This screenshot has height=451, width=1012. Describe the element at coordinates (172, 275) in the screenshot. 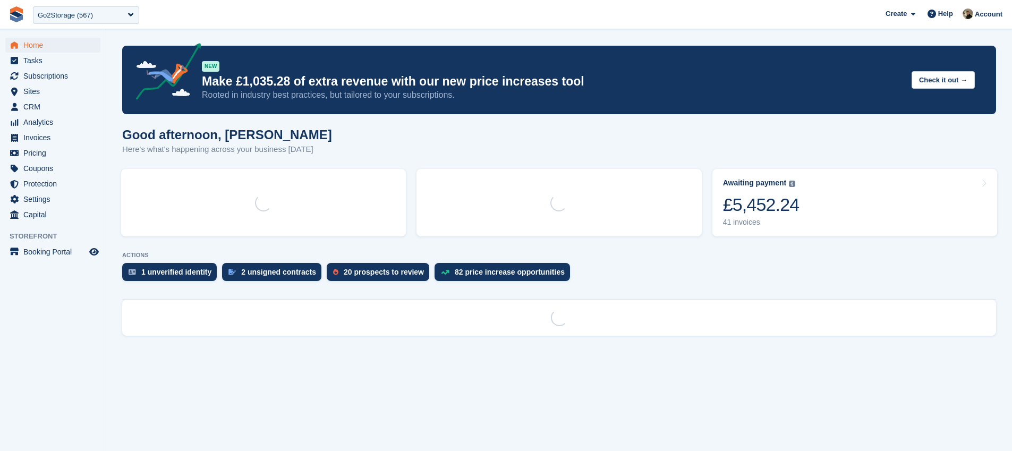

I see `a: 1 unverified identity` at that location.